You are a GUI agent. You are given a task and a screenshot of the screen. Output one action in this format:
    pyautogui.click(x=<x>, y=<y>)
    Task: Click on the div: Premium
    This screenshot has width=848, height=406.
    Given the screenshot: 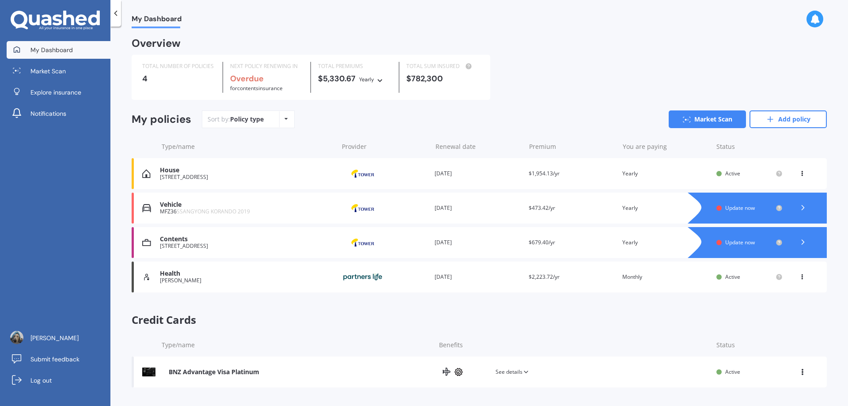 What is the action you would take?
    pyautogui.click(x=572, y=147)
    